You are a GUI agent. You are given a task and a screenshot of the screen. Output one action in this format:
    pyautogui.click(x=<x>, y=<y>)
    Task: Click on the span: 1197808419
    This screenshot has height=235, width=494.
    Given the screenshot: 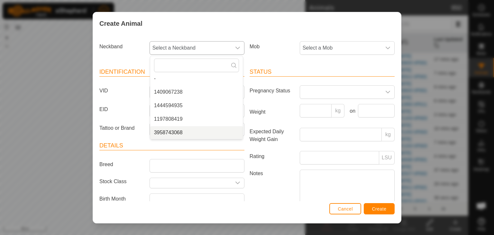 What is the action you would take?
    pyautogui.click(x=168, y=119)
    